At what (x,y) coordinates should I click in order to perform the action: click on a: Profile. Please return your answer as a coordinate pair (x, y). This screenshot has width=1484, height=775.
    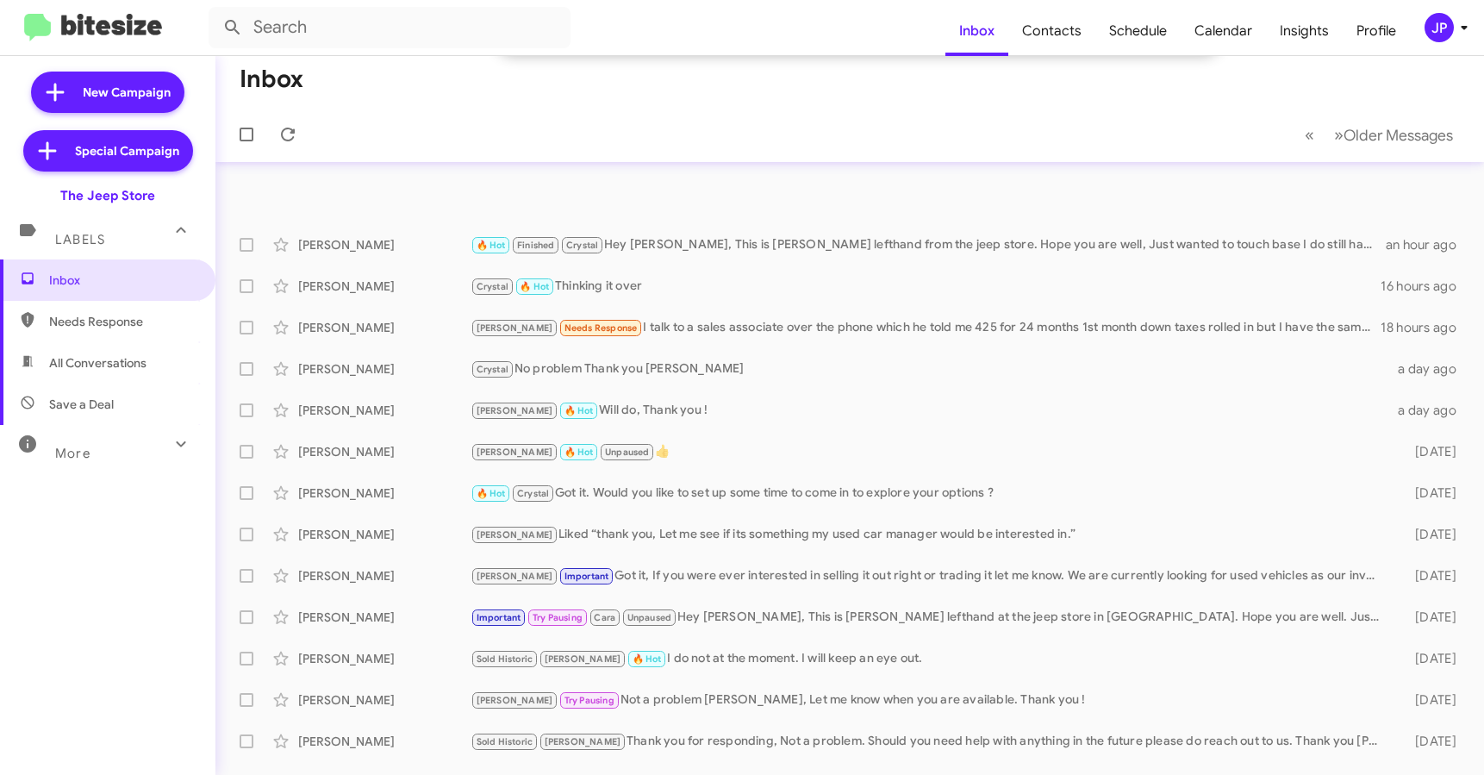
    Looking at the image, I should click on (1377, 31).